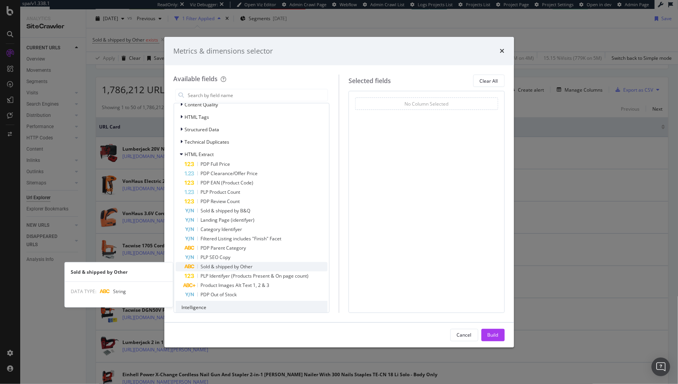 The width and height of the screenshot is (678, 384). What do you see at coordinates (255, 276) in the screenshot?
I see `span: PLP Identifyer (Products Present & On page count)` at bounding box center [255, 276].